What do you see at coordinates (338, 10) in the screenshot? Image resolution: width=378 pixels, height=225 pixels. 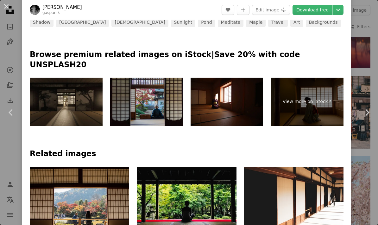 I see `button: Choose download size` at bounding box center [338, 10].